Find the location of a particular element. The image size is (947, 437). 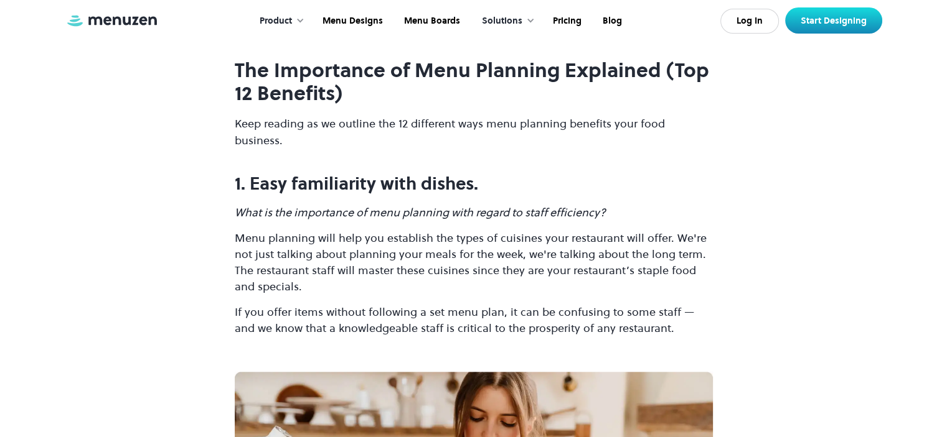

p: If you offer items without following a set menu plan, it can be confusing to some staff — and we ... is located at coordinates (474, 320).